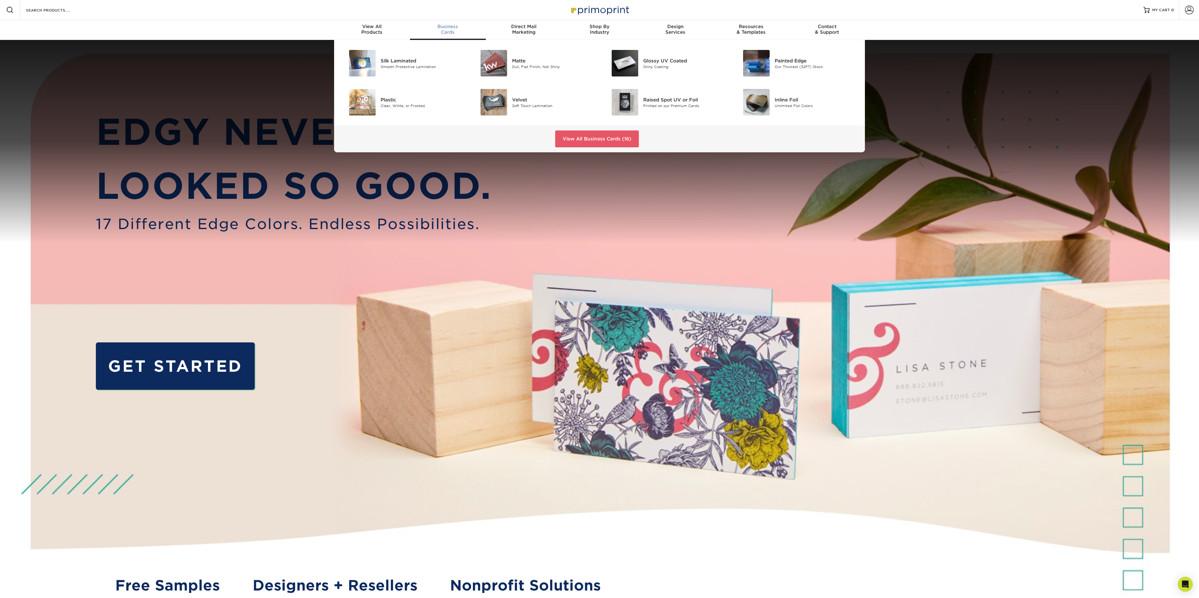 The width and height of the screenshot is (1199, 598). I want to click on a: Glossy UV Coated Business Cards Glossy UV Coated Shiny Coating, so click(665, 63).